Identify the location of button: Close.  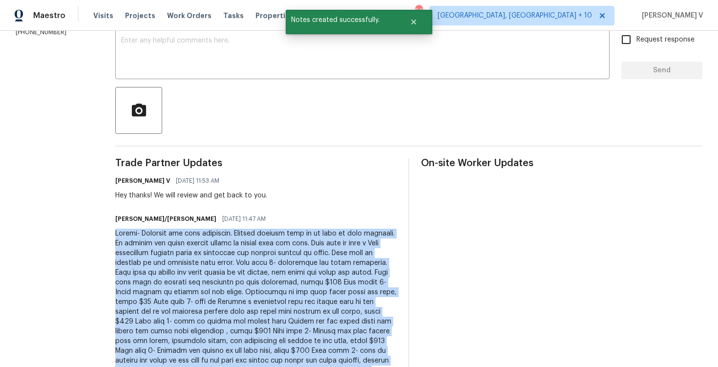
(414, 22).